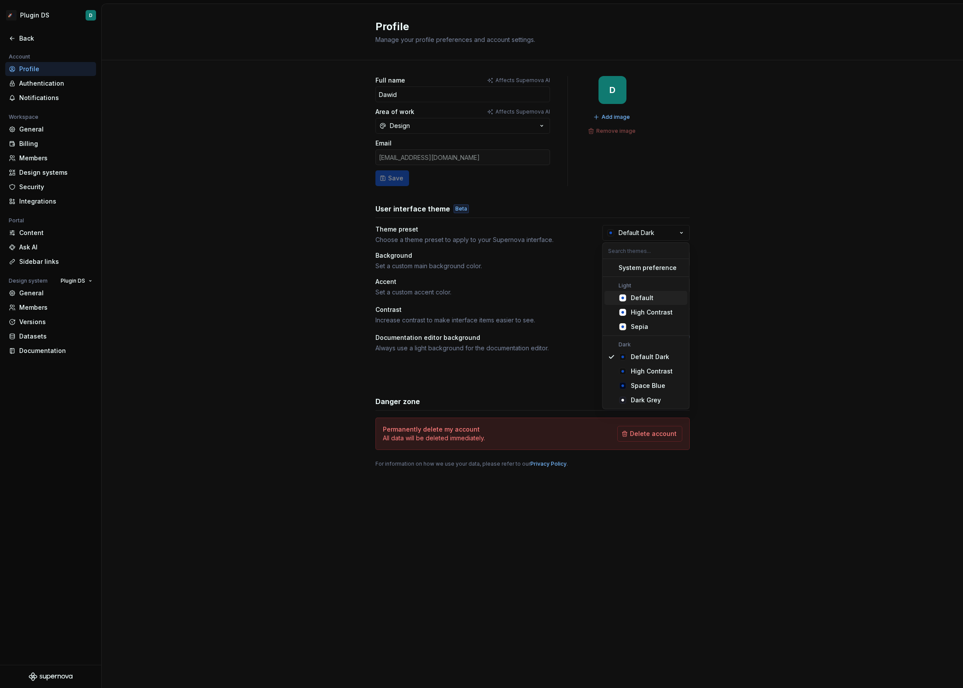 The image size is (963, 688). What do you see at coordinates (513, 338) in the screenshot?
I see `div: Documentation editor background` at bounding box center [513, 338].